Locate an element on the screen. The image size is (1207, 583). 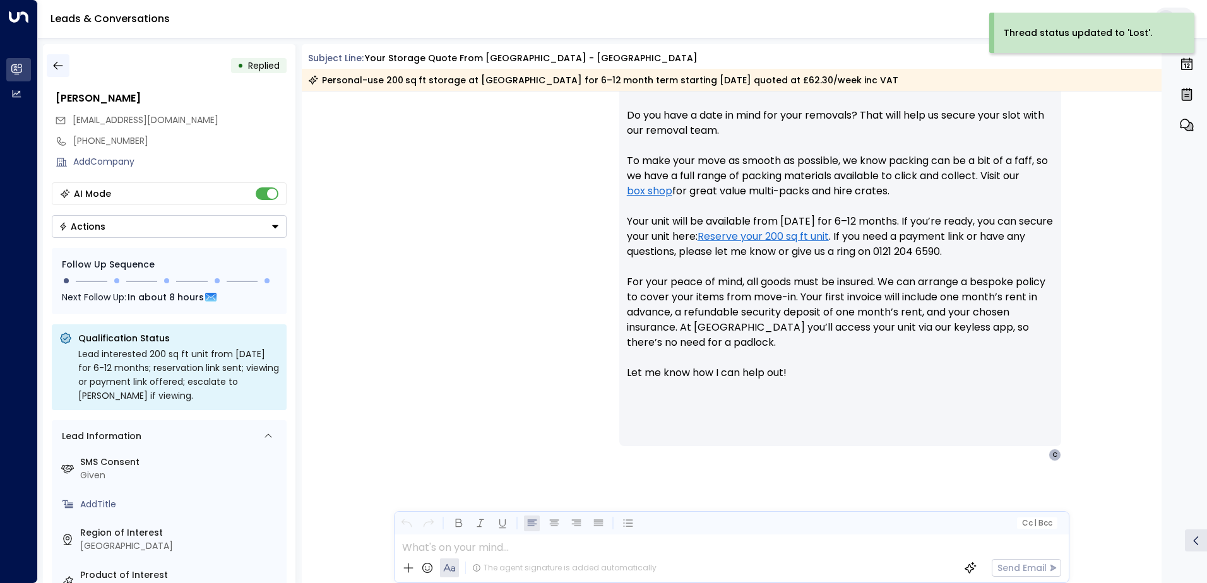
span: Replied is located at coordinates (264, 66).